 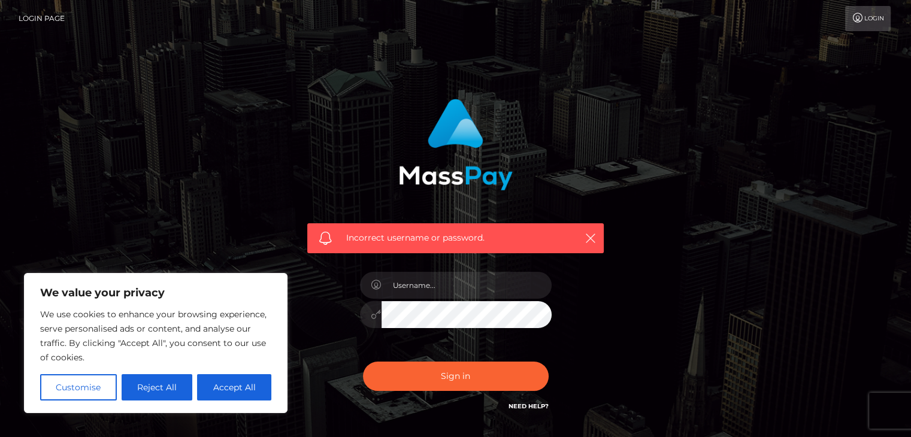 What do you see at coordinates (868, 19) in the screenshot?
I see `a: Login` at bounding box center [868, 19].